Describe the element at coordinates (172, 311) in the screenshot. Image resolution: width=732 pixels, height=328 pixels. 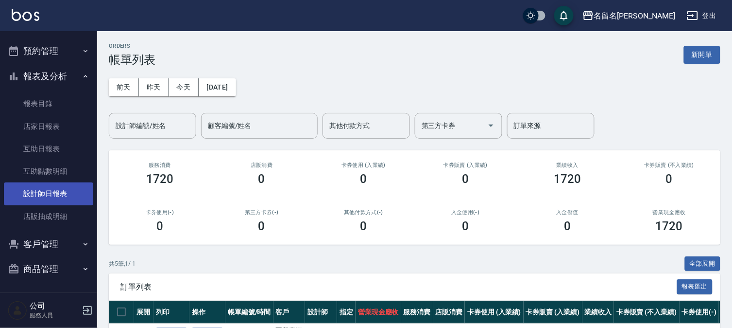
I see `th: 列印` at that location.